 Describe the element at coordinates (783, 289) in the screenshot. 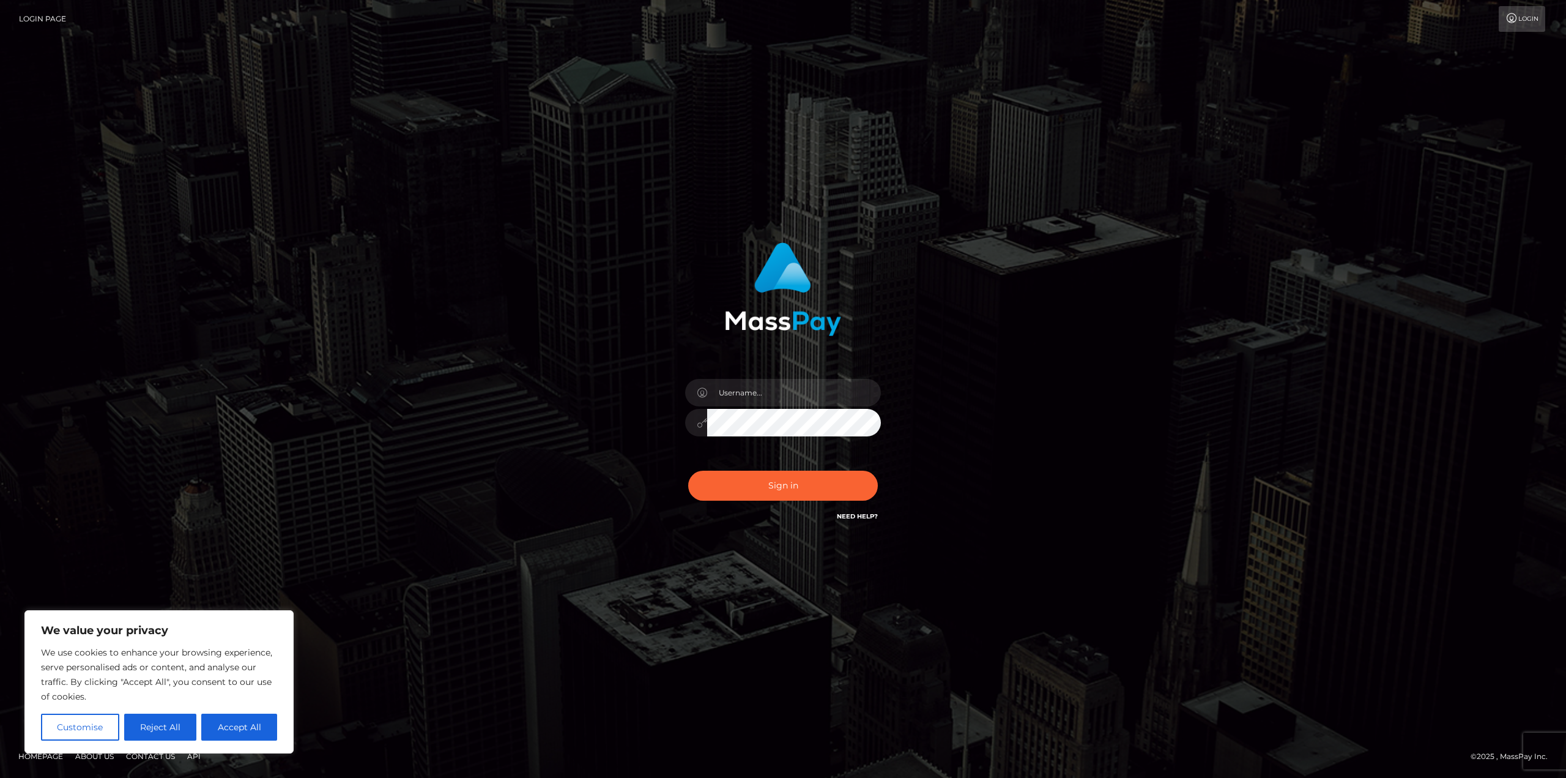

I see `img: MassPay Login` at that location.